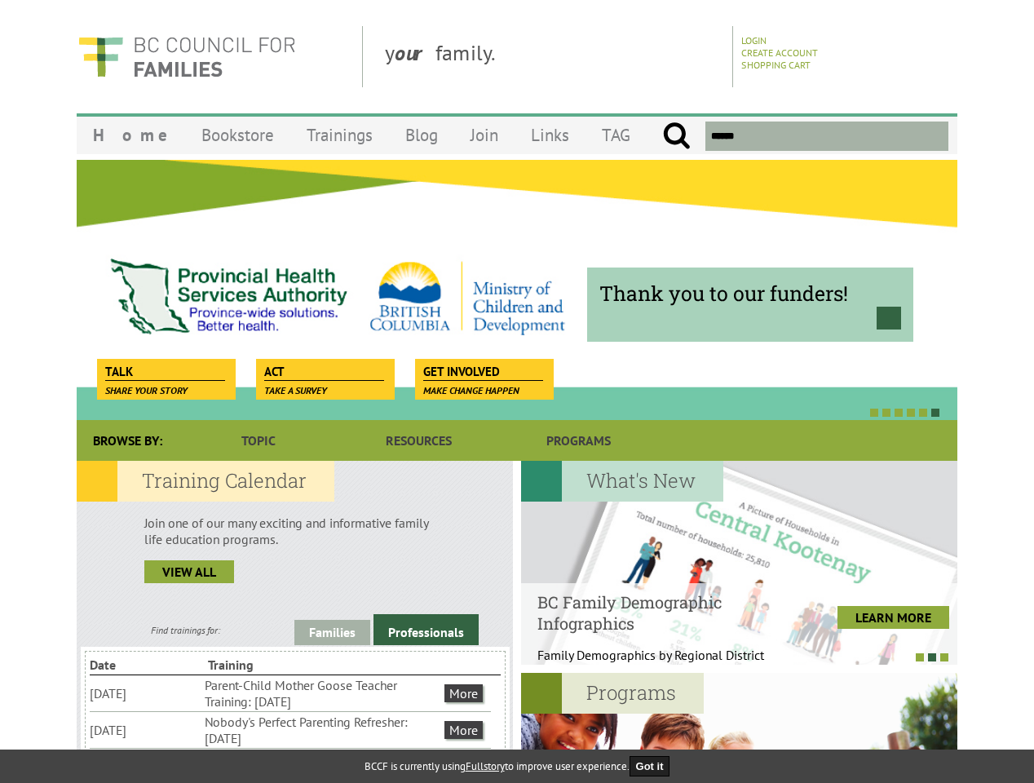 This screenshot has height=783, width=1034. I want to click on a: Links, so click(550, 135).